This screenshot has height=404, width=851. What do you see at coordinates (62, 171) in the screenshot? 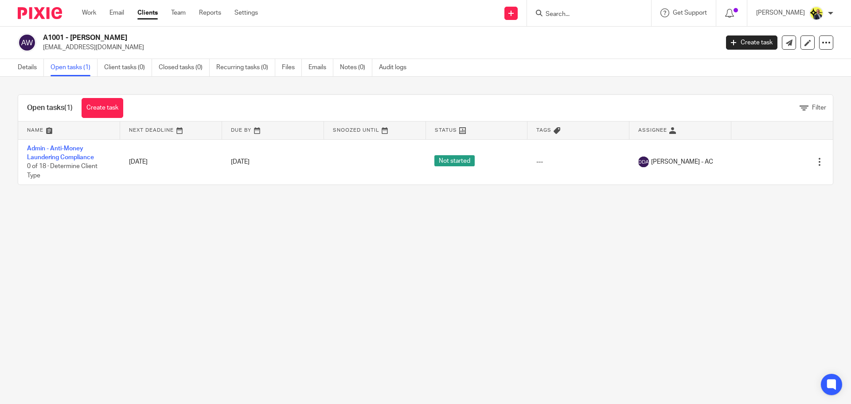
I see `span: 0 of 18 · Determine Client Type` at bounding box center [62, 171].